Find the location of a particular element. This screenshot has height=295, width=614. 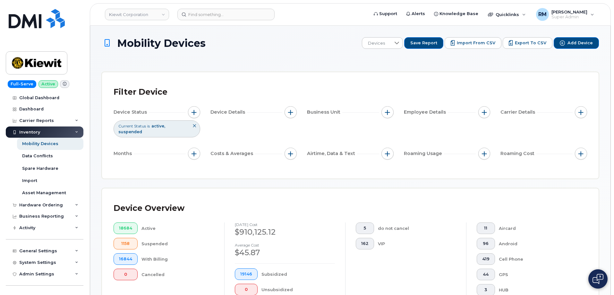

span: 16844 is located at coordinates (125, 259).